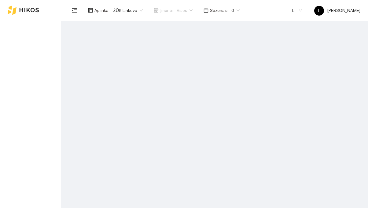 This screenshot has width=368, height=208. Describe the element at coordinates (185, 10) in the screenshot. I see `span: Visos` at that location.